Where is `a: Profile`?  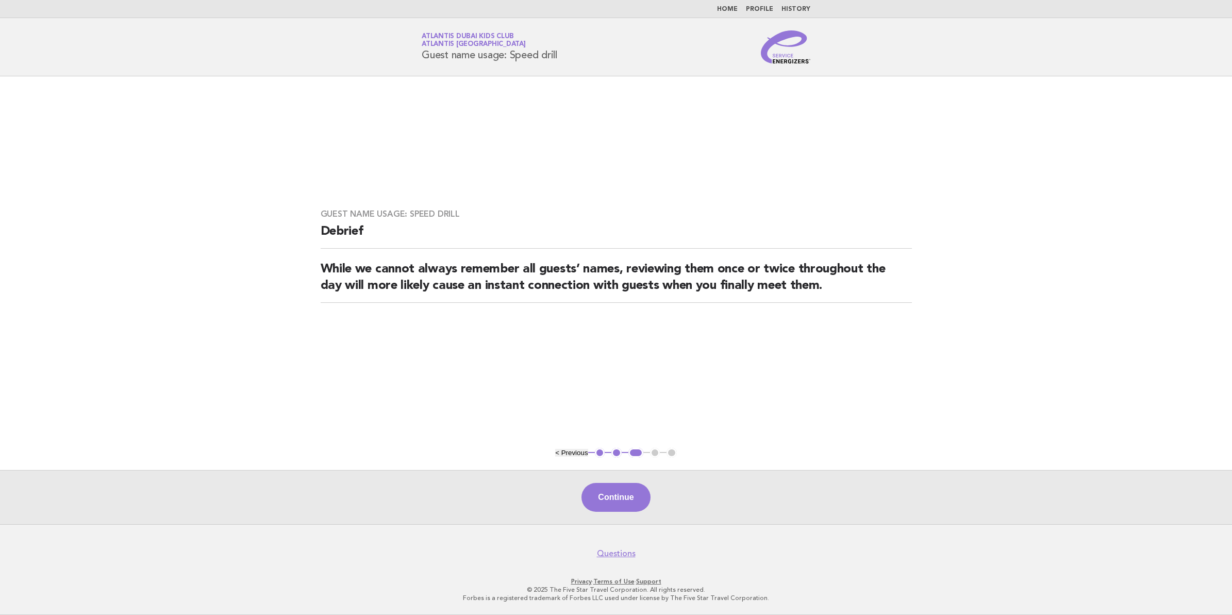 a: Profile is located at coordinates (760, 9).